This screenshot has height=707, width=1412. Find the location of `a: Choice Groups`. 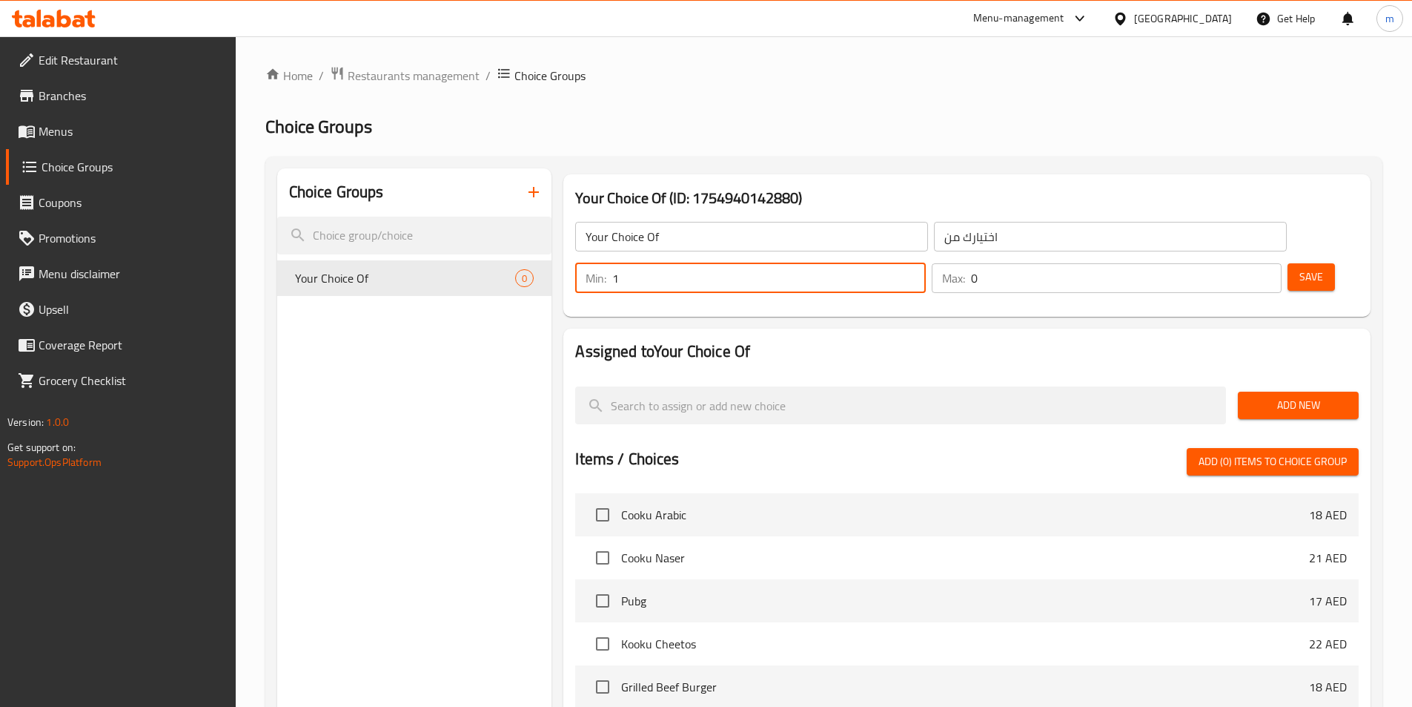

a: Choice Groups is located at coordinates (121, 167).